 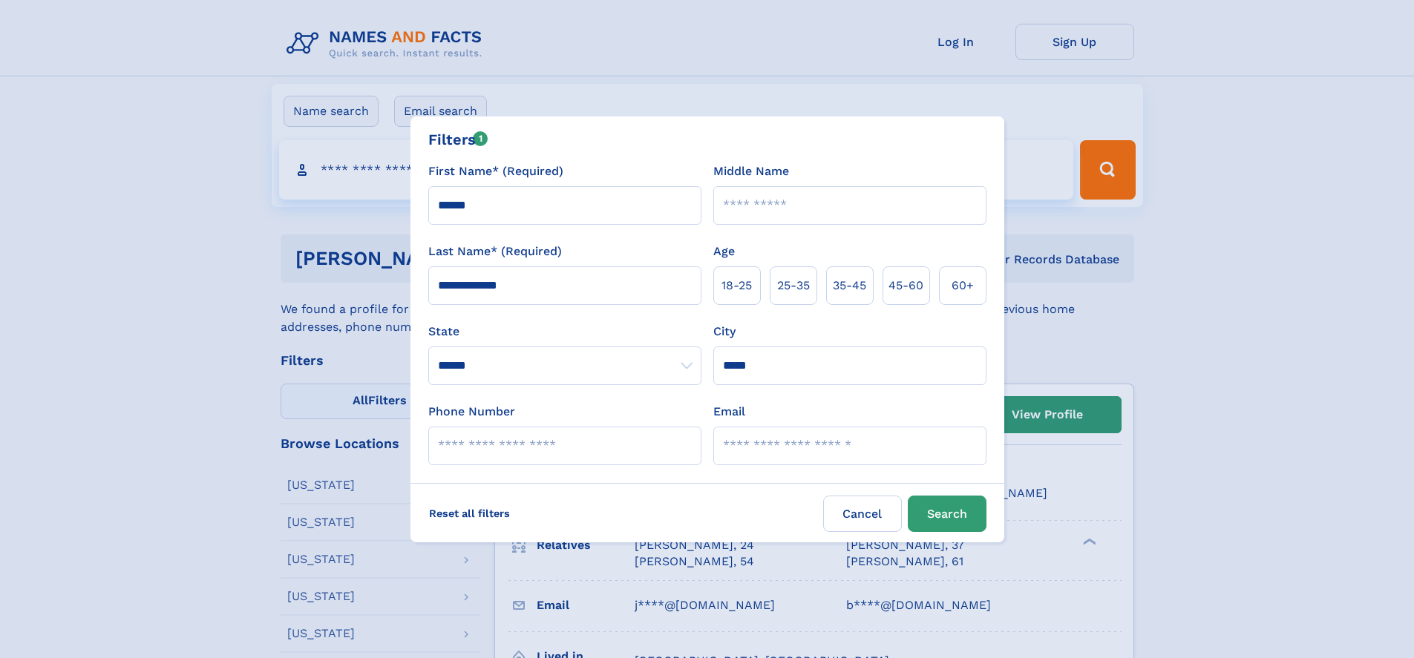 What do you see at coordinates (862, 514) in the screenshot?
I see `label: Cancel` at bounding box center [862, 514].